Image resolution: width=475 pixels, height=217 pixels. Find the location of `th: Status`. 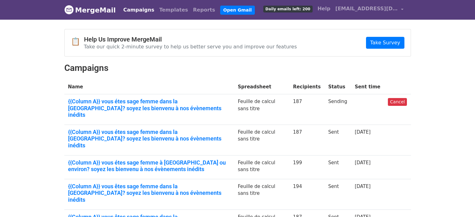

th: Status is located at coordinates (338, 87).